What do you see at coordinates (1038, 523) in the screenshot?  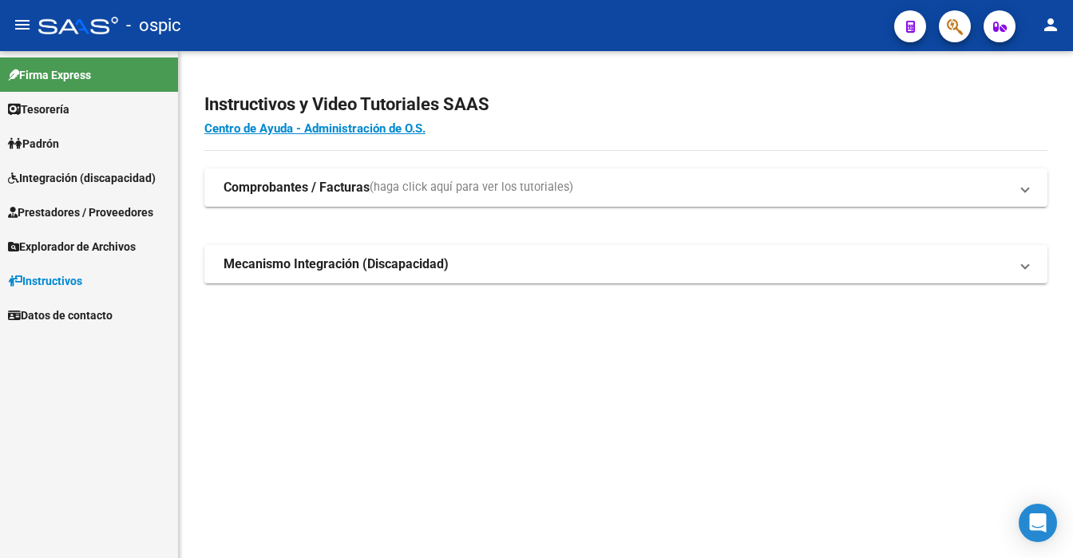 I see `div: Open Intercom Messenger` at bounding box center [1038, 523].